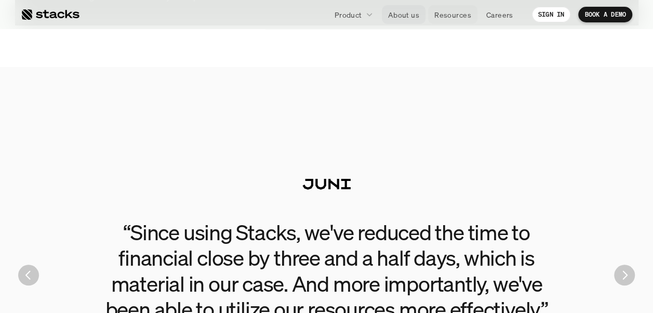 The height and width of the screenshot is (313, 653). I want to click on img: Next Arrow, so click(625, 275).